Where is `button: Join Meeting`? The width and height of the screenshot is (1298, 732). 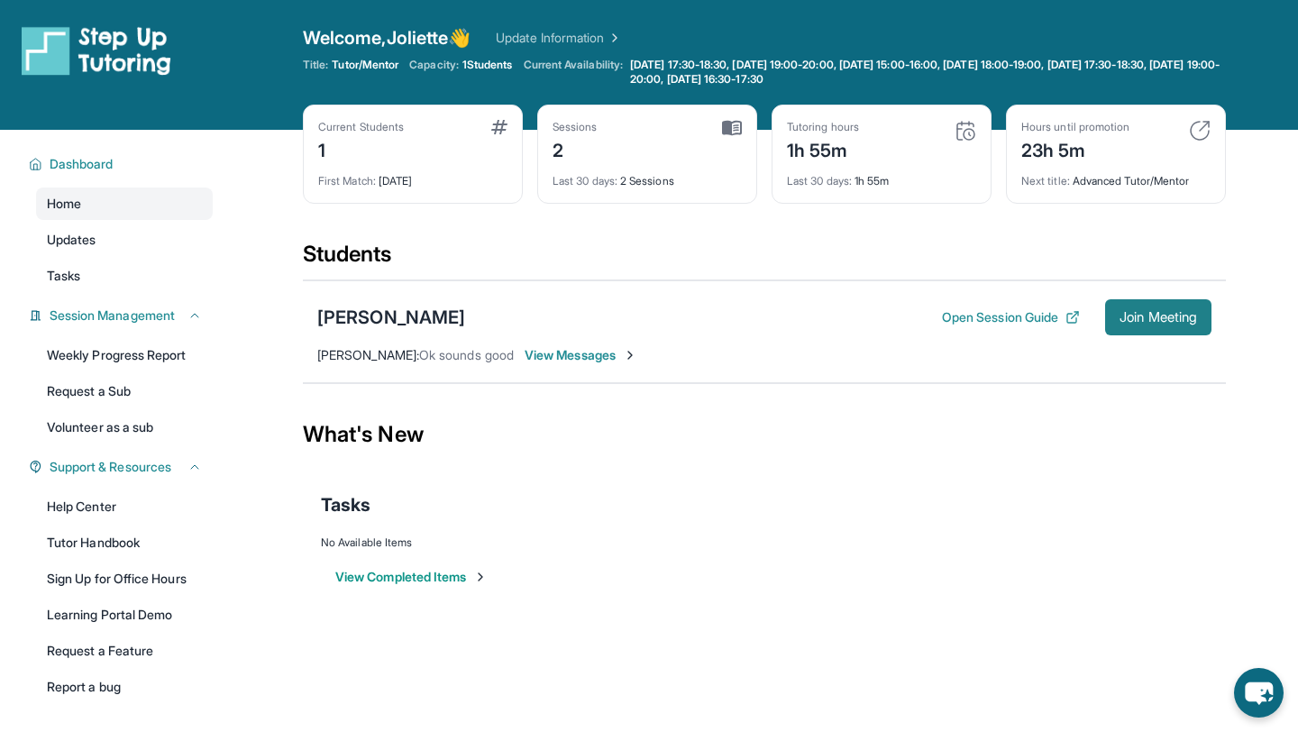
button: Join Meeting is located at coordinates (1158, 317).